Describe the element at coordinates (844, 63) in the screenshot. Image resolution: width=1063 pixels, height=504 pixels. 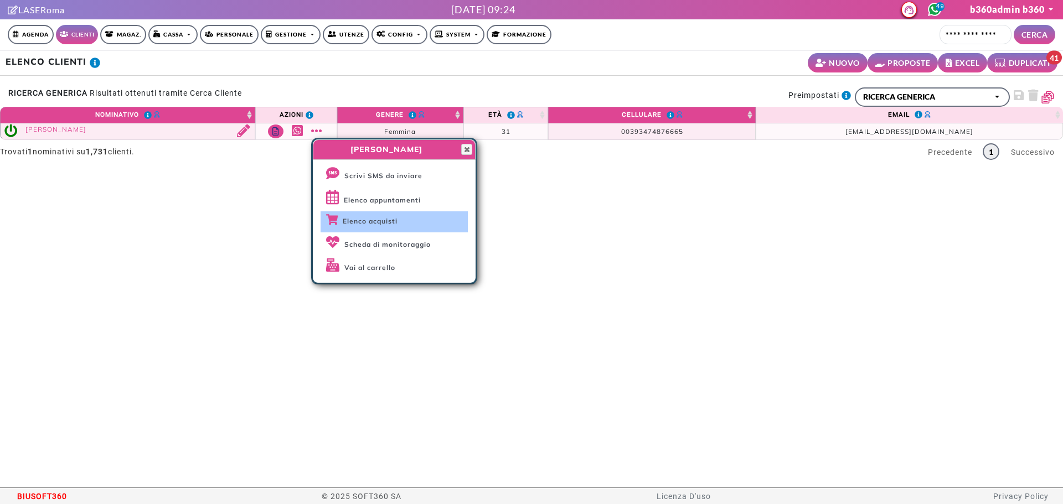
I see `small: NUOVO` at that location.